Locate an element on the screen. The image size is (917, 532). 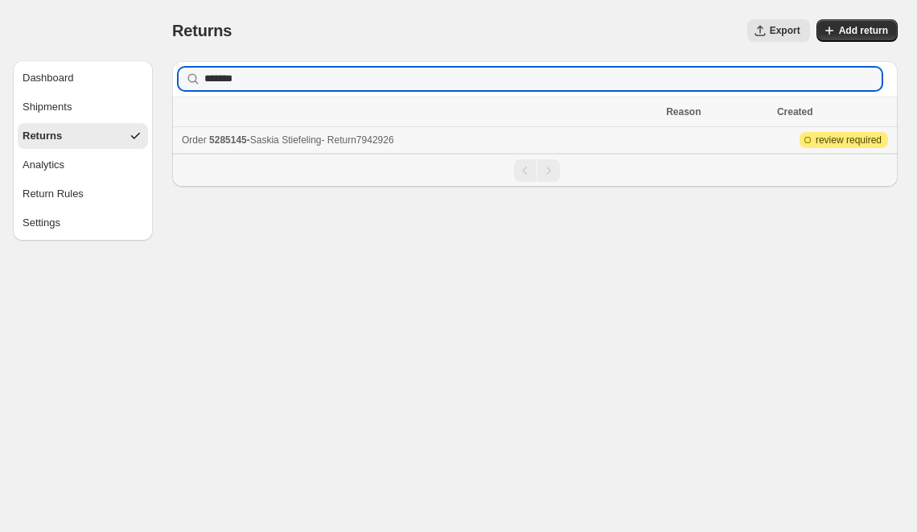
span: Saskia Stiefeling is located at coordinates (286, 140).